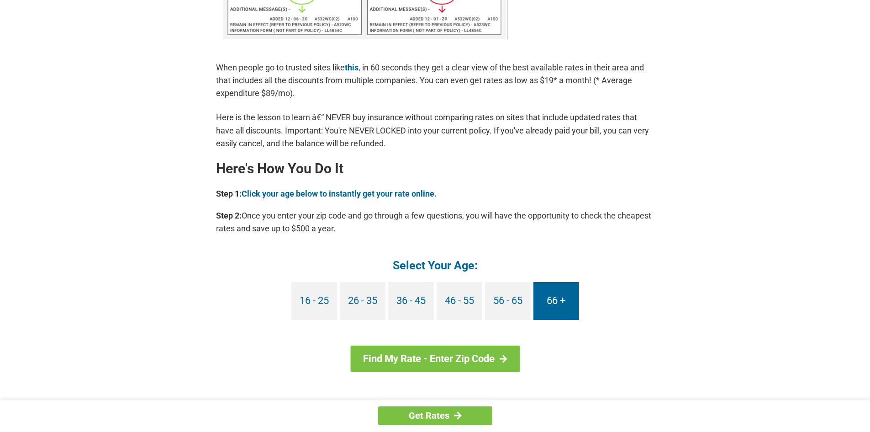  I want to click on a: 56 - 65, so click(508, 301).